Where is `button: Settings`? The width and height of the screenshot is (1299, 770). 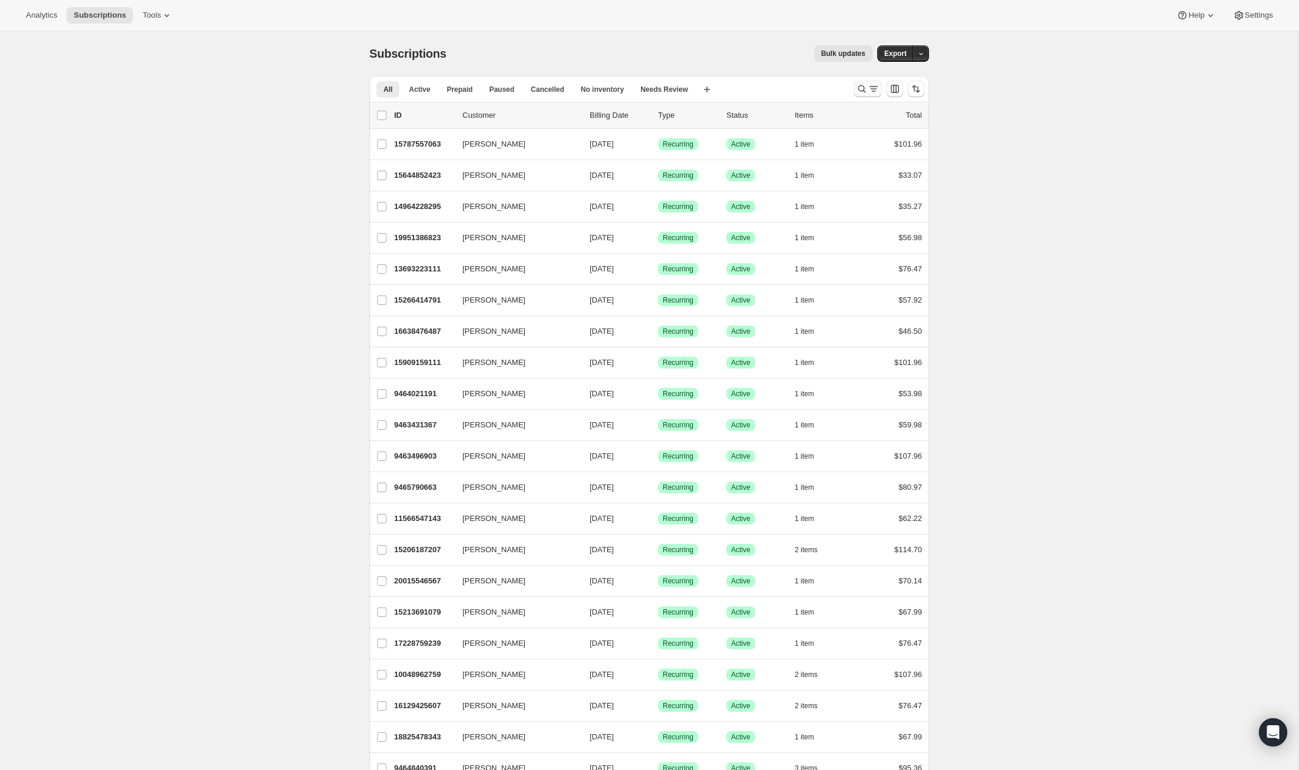 button: Settings is located at coordinates (1253, 15).